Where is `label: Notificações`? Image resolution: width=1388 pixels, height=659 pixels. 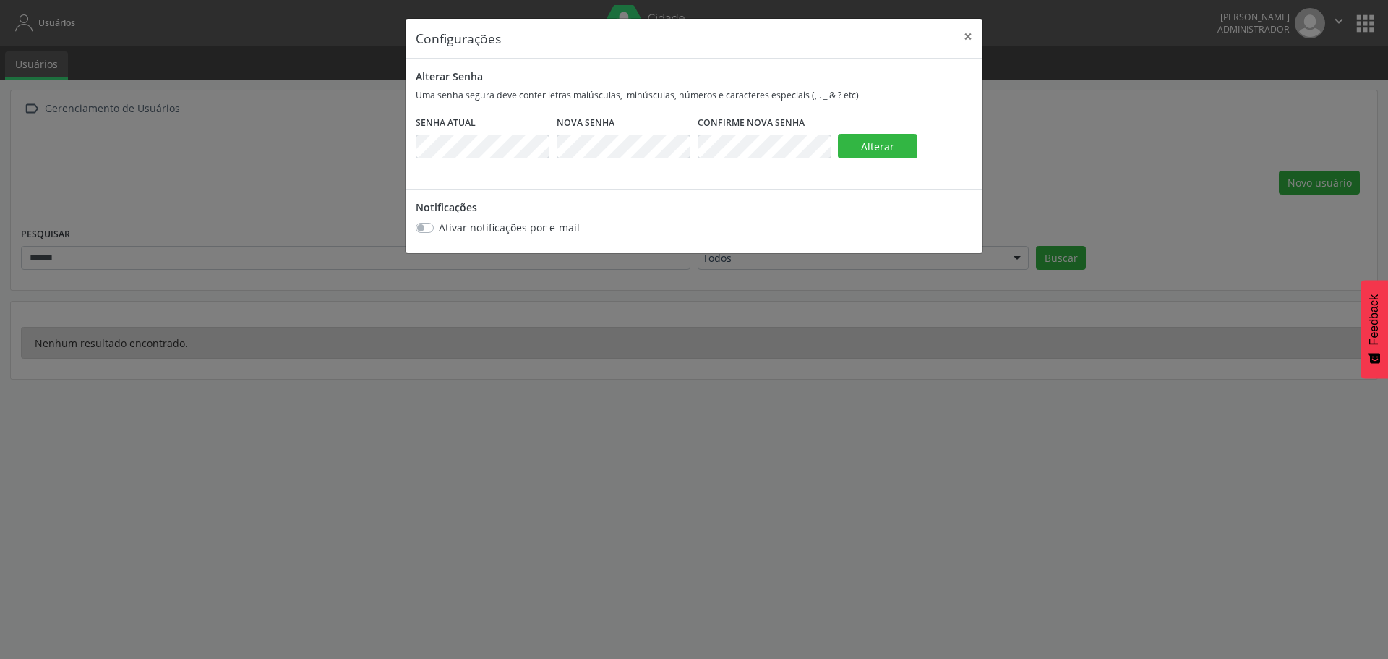 label: Notificações is located at coordinates (446, 207).